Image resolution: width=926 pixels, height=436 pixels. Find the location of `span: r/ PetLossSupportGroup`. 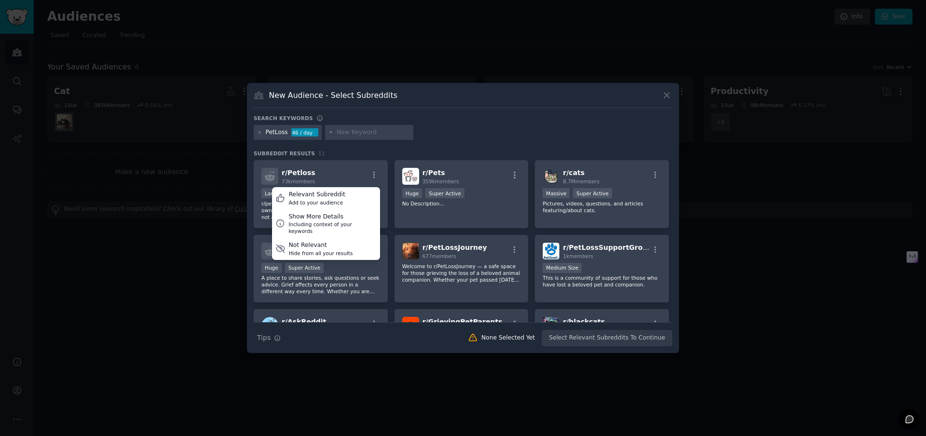

span: r/ PetLossSupportGroup is located at coordinates (607, 247).